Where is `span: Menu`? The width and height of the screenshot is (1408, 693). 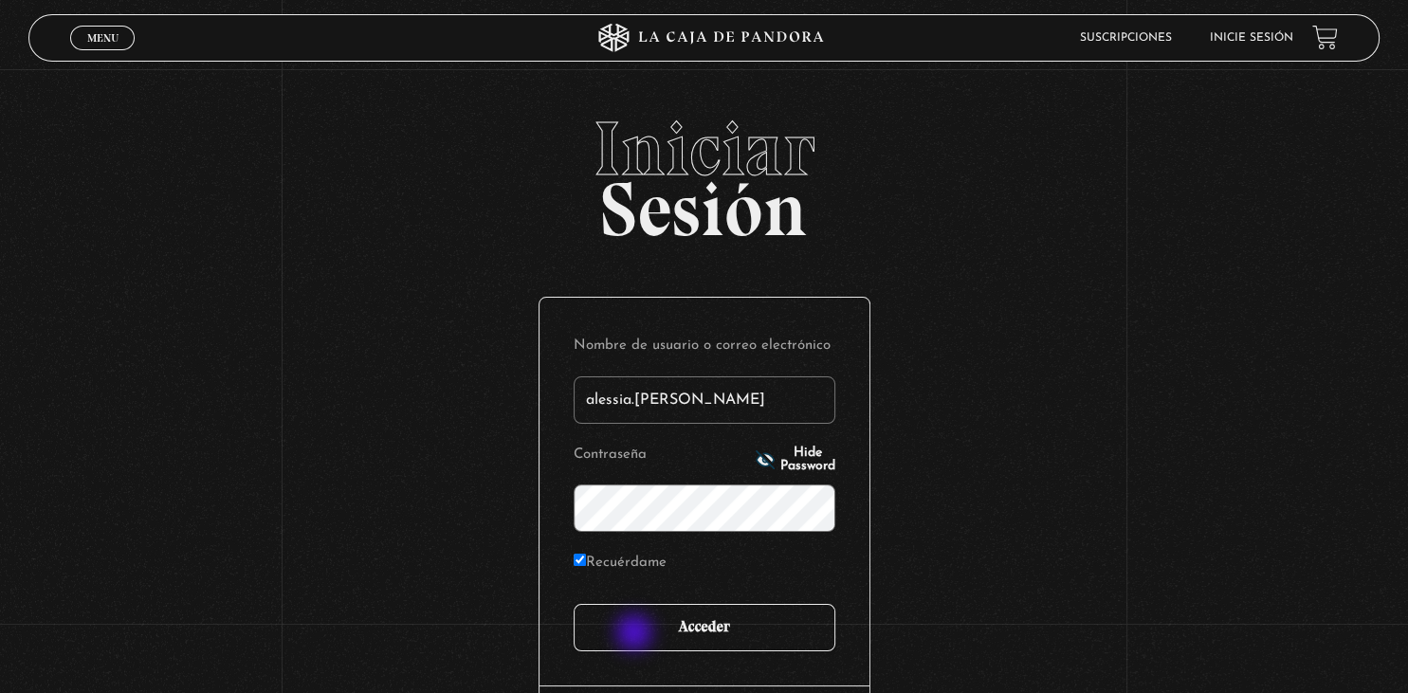
span: Menu is located at coordinates (102, 38).